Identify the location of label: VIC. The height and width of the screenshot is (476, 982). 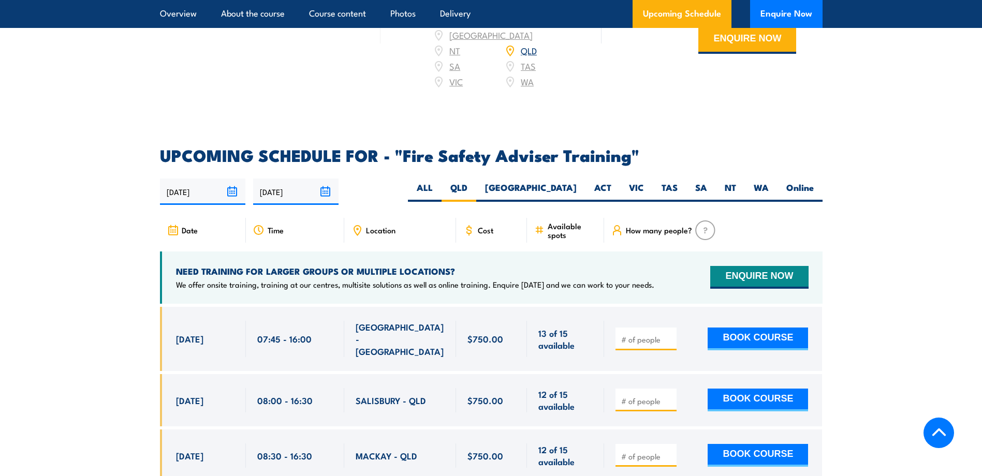
(636, 192).